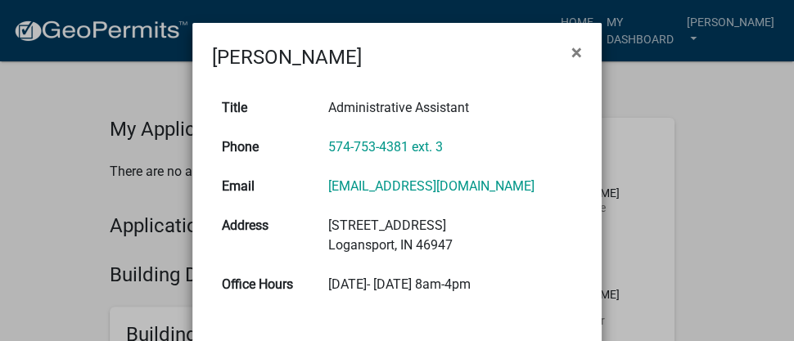 This screenshot has width=794, height=341. I want to click on th: Title, so click(265, 108).